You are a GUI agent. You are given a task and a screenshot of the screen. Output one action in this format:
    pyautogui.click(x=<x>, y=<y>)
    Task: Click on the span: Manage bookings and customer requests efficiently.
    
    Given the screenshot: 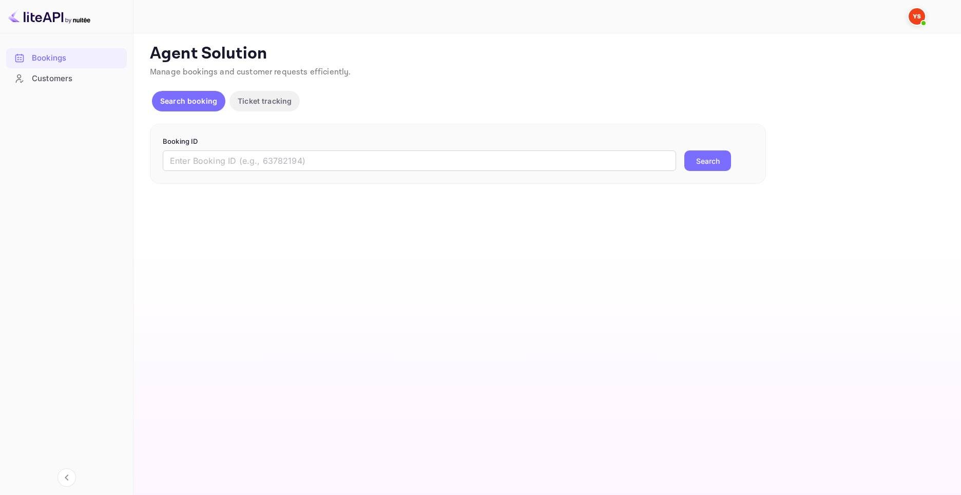 What is the action you would take?
    pyautogui.click(x=251, y=72)
    